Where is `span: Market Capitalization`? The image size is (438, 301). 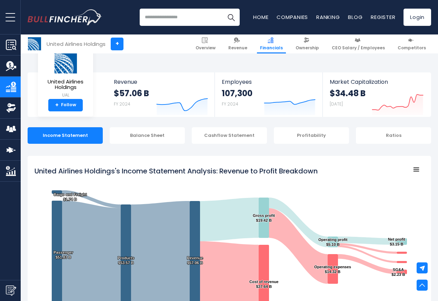
span: Market Capitalization is located at coordinates (376, 82).